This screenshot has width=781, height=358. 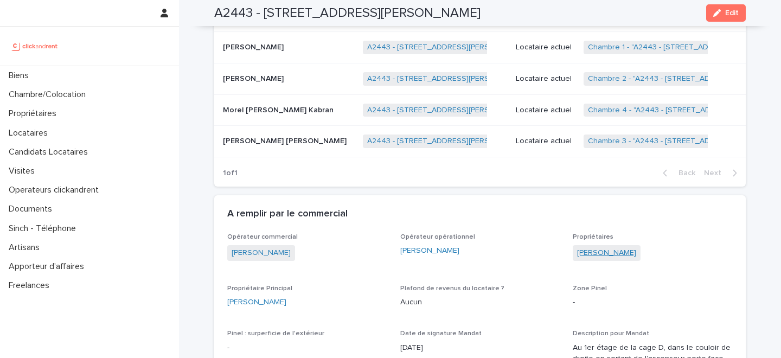 I want to click on p: Locataires, so click(x=30, y=133).